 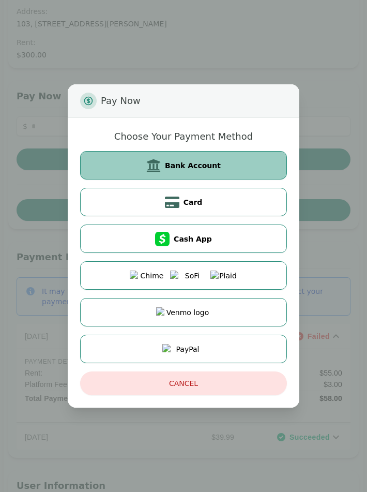 What do you see at coordinates (184, 165) in the screenshot?
I see `button: Bank Account` at bounding box center [184, 165].